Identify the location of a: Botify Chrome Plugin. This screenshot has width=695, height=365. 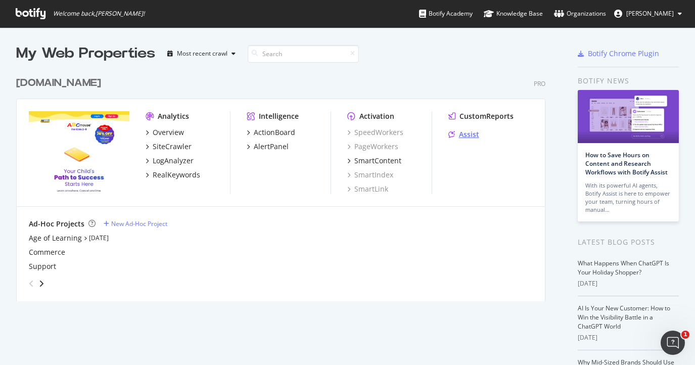
(618, 54).